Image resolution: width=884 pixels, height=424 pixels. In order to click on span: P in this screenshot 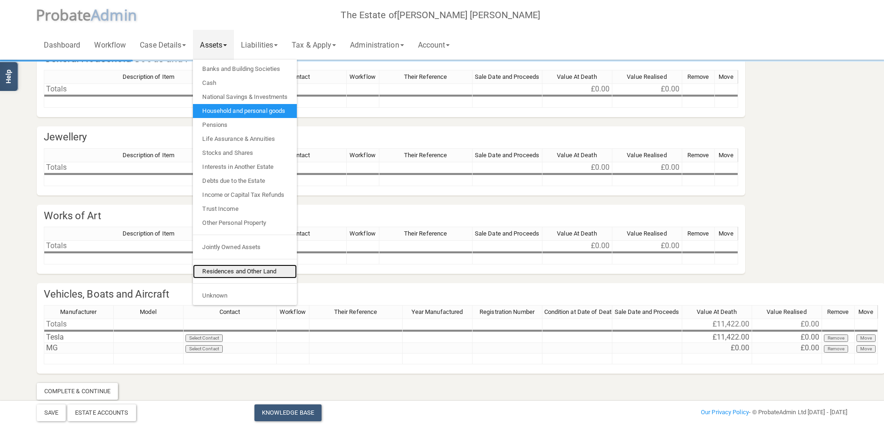, I will do `click(63, 14)`.